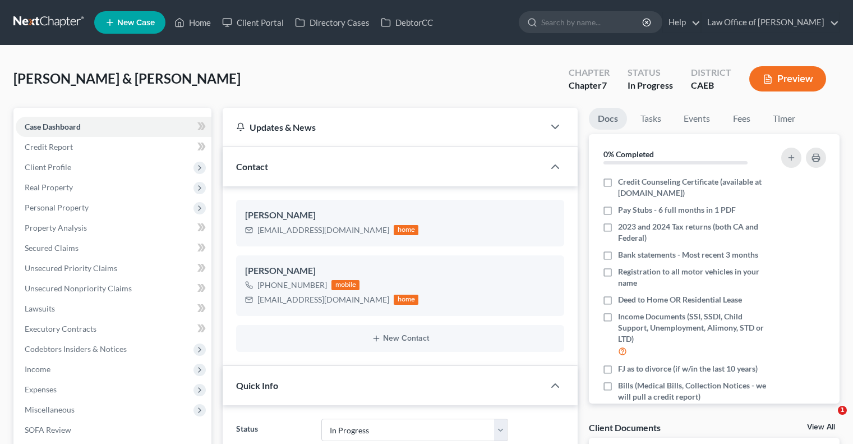  I want to click on a: Case Dashboard, so click(113, 127).